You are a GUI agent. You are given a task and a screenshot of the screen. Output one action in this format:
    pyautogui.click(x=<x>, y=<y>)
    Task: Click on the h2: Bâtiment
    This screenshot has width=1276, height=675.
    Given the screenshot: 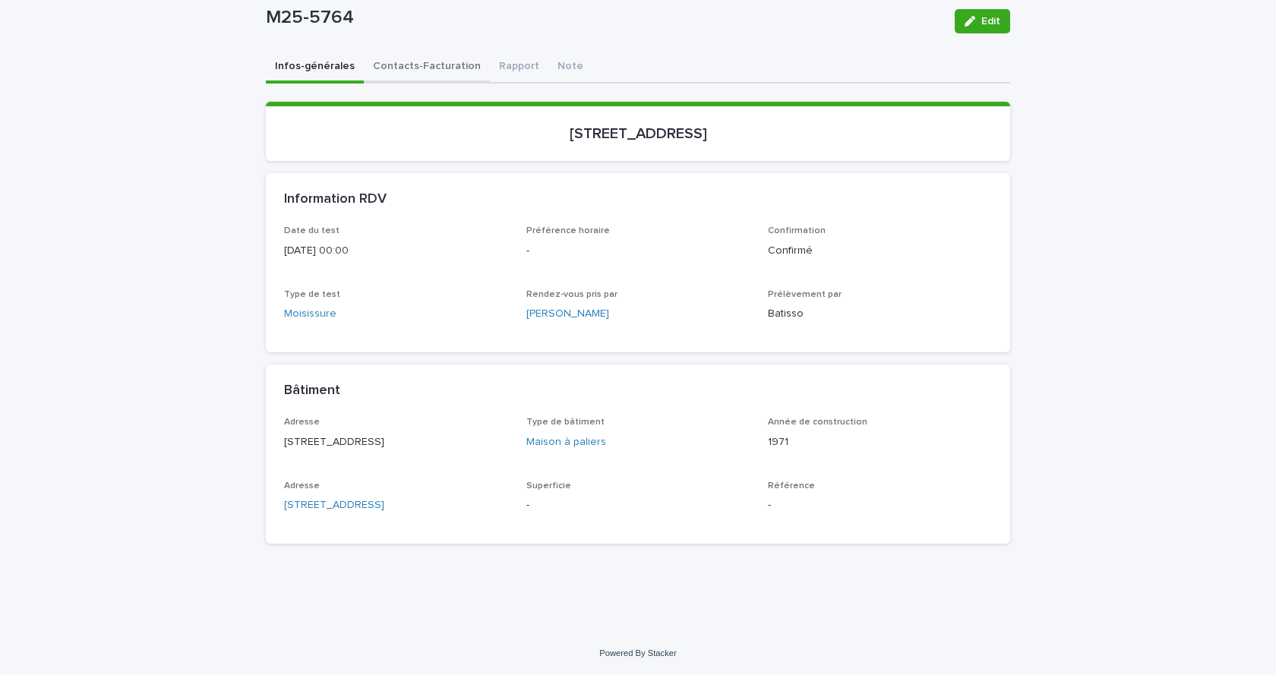 What is the action you would take?
    pyautogui.click(x=312, y=391)
    